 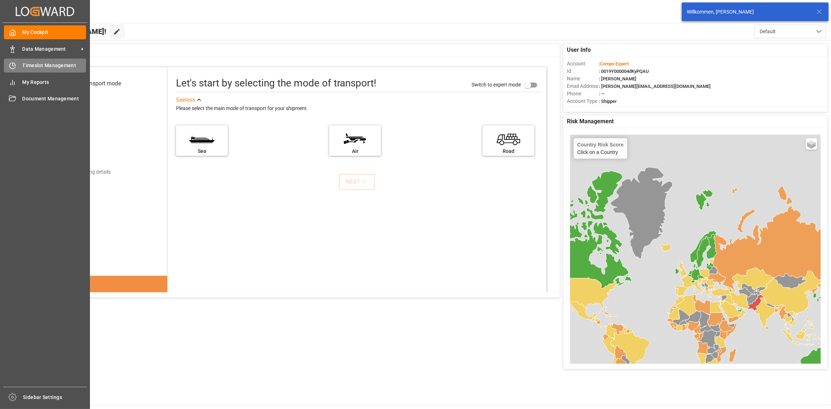 I want to click on div: See less, so click(x=186, y=100).